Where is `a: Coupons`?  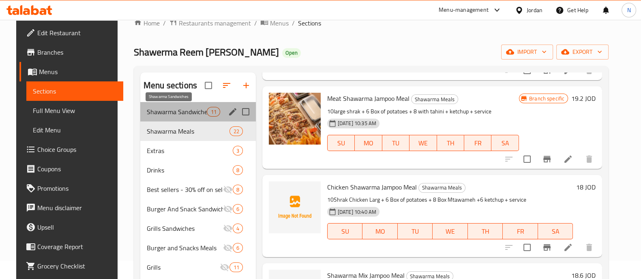 a: Coupons is located at coordinates (71, 169).